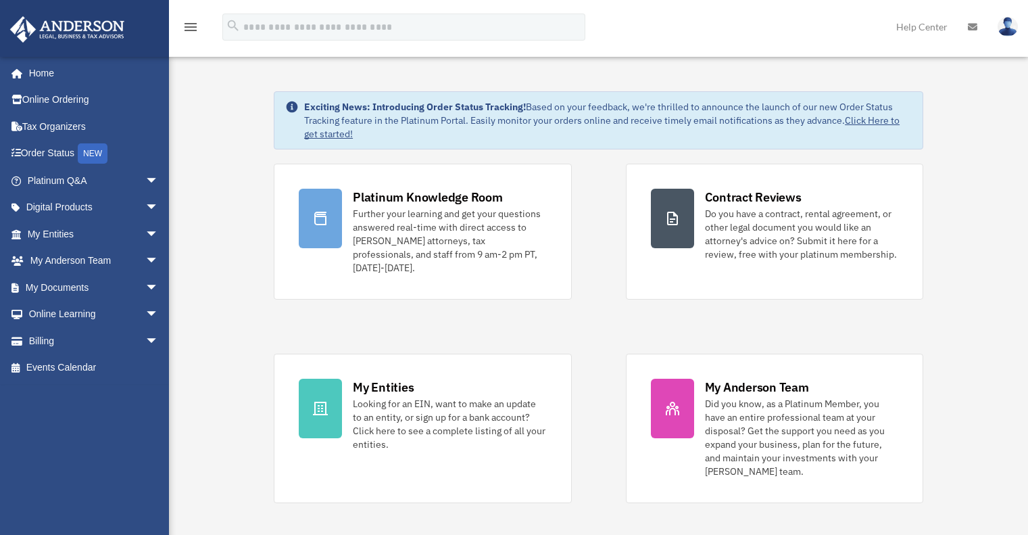 This screenshot has height=535, width=1028. I want to click on div: My Anderson Team, so click(757, 387).